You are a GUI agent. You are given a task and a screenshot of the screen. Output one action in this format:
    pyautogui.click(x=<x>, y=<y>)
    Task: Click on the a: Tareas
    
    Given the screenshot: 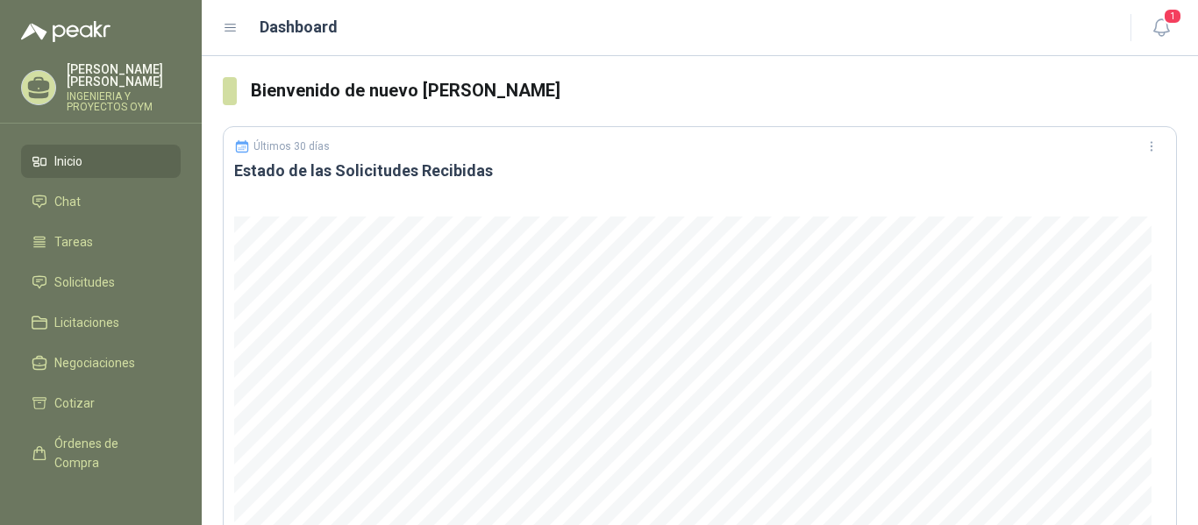 What is the action you would take?
    pyautogui.click(x=101, y=242)
    